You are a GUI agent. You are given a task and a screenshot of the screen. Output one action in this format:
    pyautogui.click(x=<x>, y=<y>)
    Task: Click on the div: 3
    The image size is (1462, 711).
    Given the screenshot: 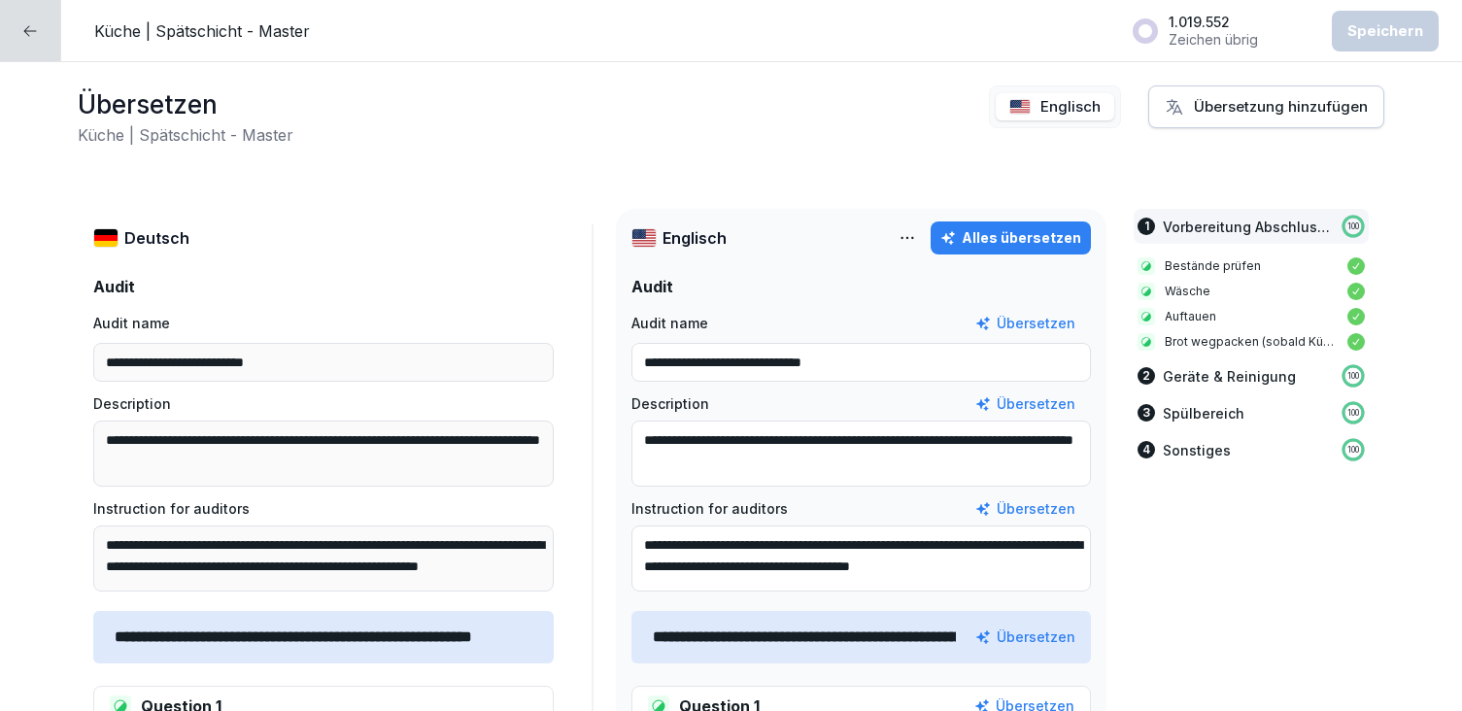 What is the action you would take?
    pyautogui.click(x=1147, y=413)
    